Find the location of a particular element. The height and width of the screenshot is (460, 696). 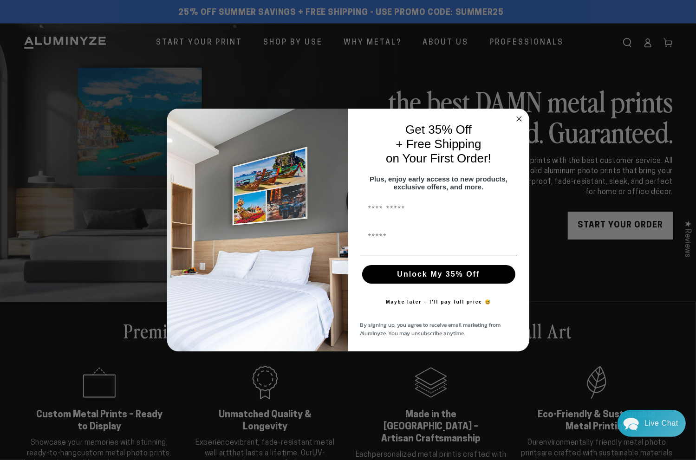

img: 728e4f65-7e6c-44e2-b7d1-0292a396982f.jpeg is located at coordinates (258, 230).